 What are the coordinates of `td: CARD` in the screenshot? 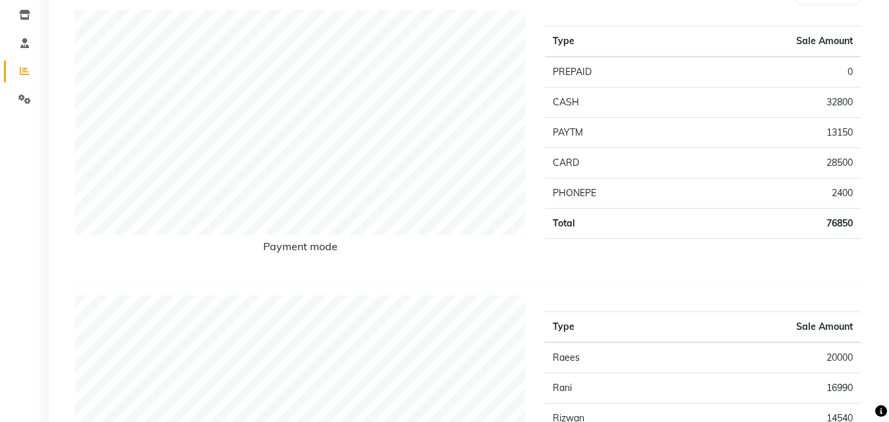 It's located at (616, 163).